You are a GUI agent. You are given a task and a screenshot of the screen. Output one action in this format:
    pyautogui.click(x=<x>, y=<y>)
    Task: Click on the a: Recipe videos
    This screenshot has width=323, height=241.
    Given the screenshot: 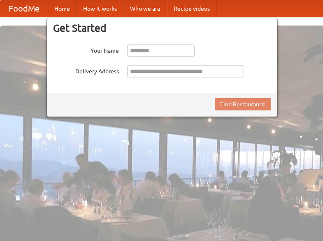 What is the action you would take?
    pyautogui.click(x=192, y=9)
    